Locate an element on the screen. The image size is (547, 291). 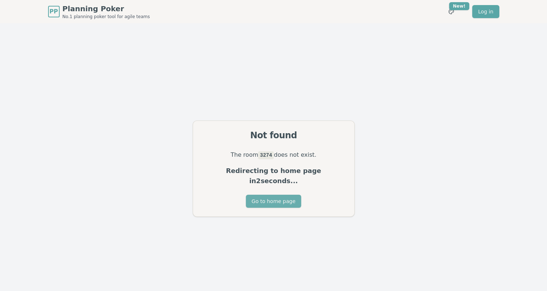
p: Redirecting to home page in 2 seconds... is located at coordinates (274, 176).